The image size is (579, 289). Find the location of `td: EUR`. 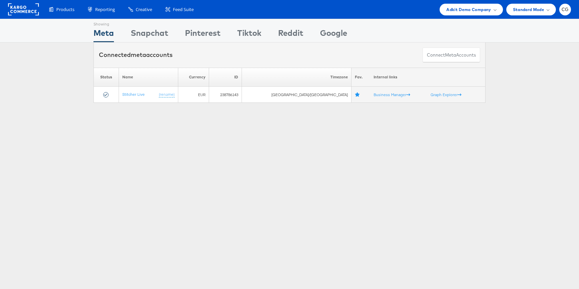

td: EUR is located at coordinates (193, 95).